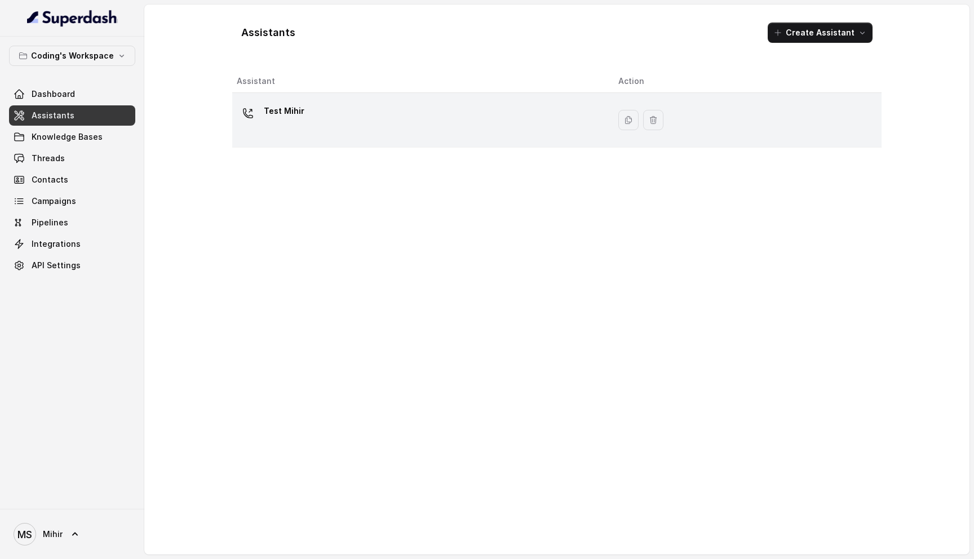 This screenshot has height=559, width=974. I want to click on span: Campaigns, so click(54, 201).